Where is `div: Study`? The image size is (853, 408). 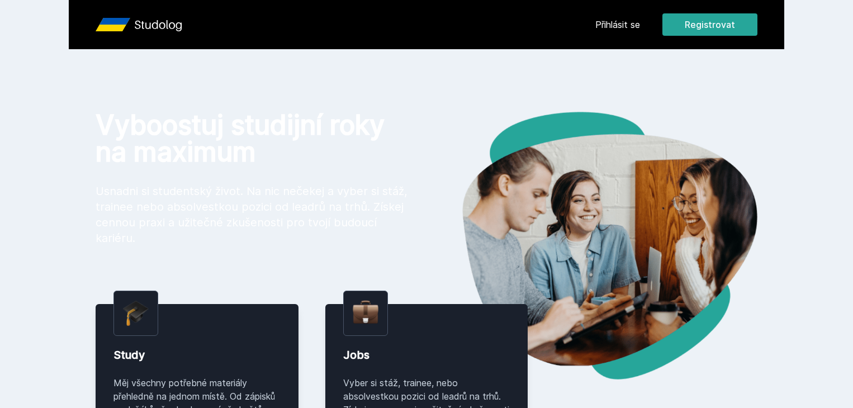
div: Study is located at coordinates (197, 355).